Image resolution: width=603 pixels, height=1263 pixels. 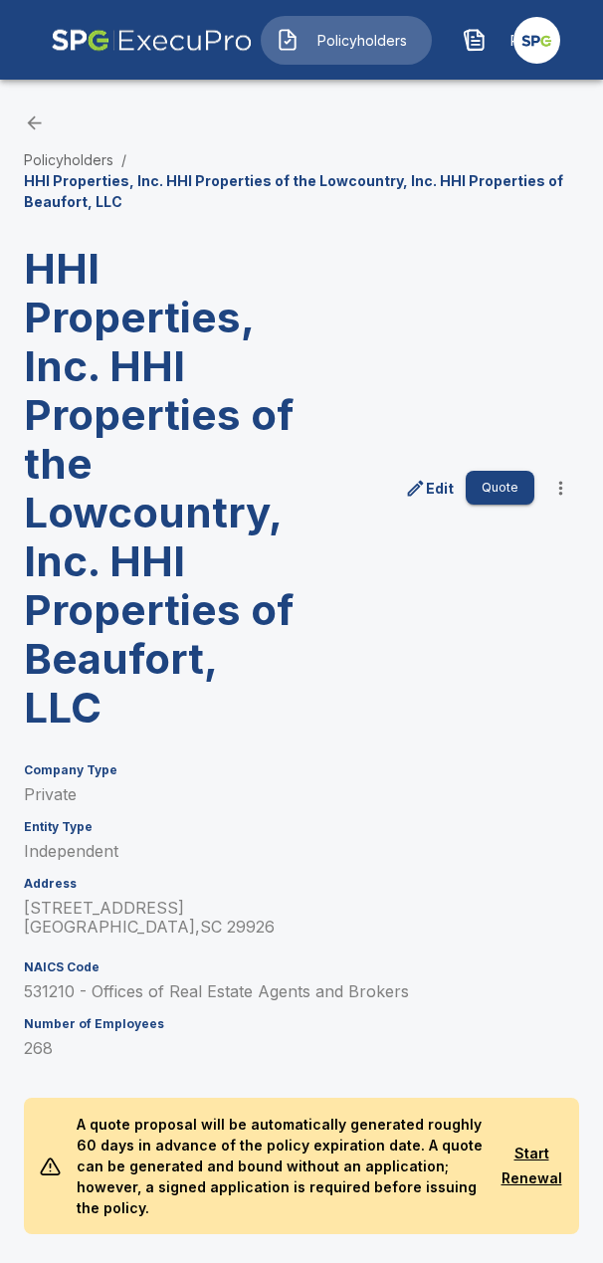 What do you see at coordinates (302, 827) in the screenshot?
I see `h6: Entity Type` at bounding box center [302, 827].